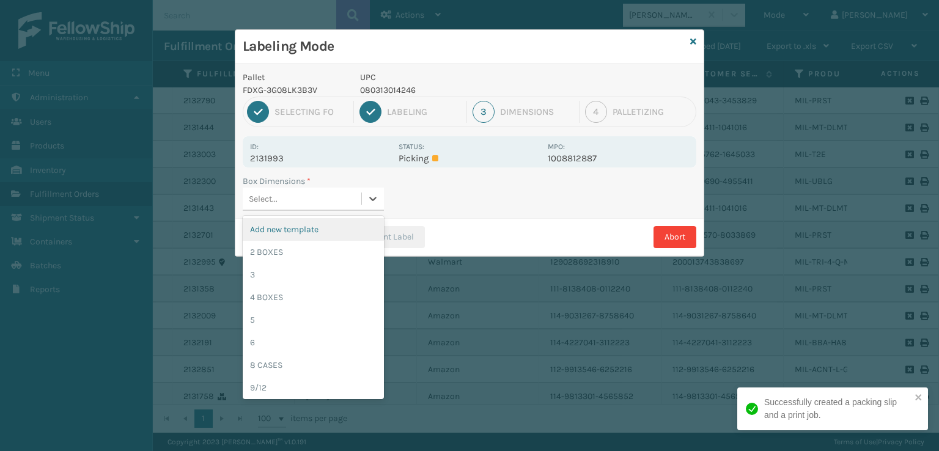 The image size is (939, 451). Describe the element at coordinates (258, 112) in the screenshot. I see `div: 1` at that location.